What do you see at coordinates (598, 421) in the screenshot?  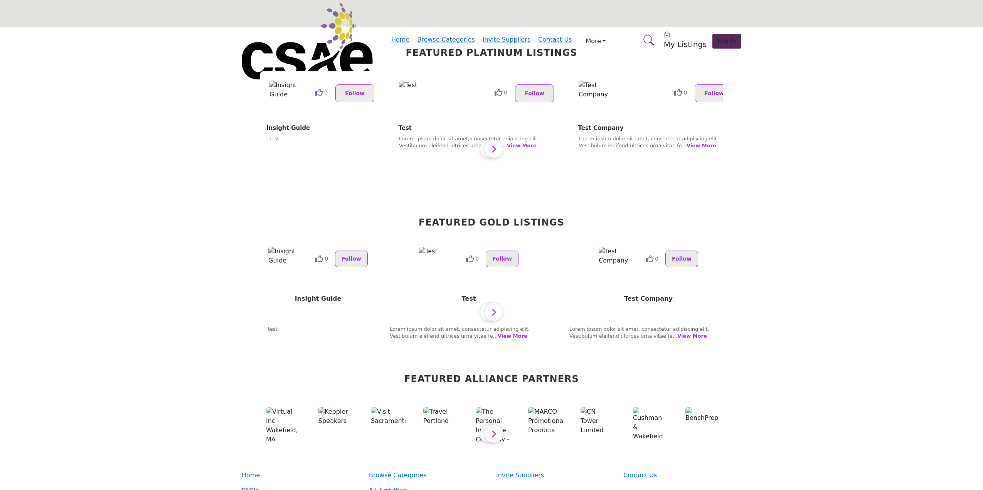 I see `img: CN Tower Limited` at bounding box center [598, 421].